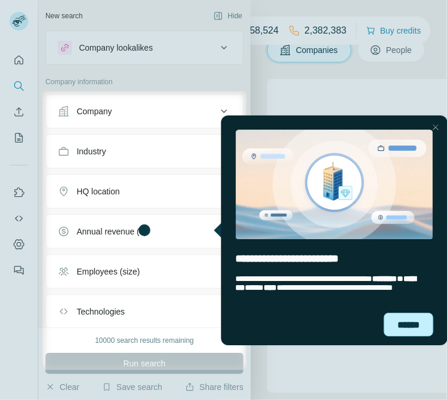 The width and height of the screenshot is (447, 400). I want to click on div: Technologies, so click(101, 312).